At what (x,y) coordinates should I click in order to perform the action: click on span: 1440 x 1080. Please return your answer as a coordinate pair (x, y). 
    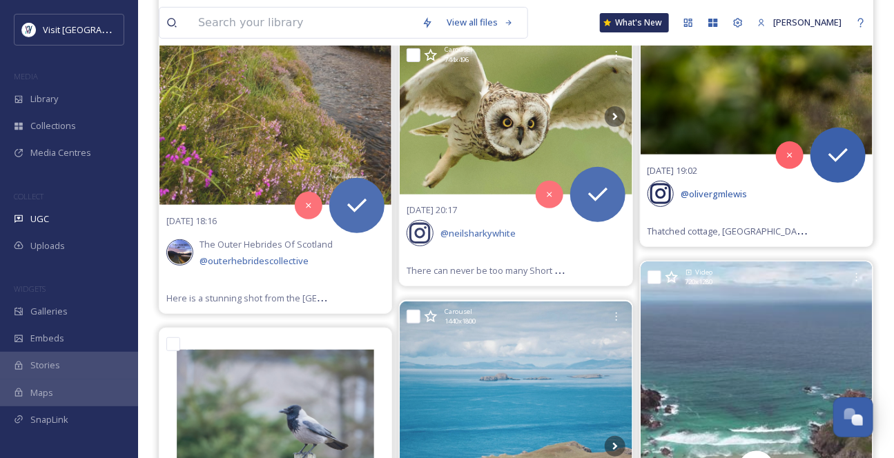
    Looking at the image, I should click on (219, 344).